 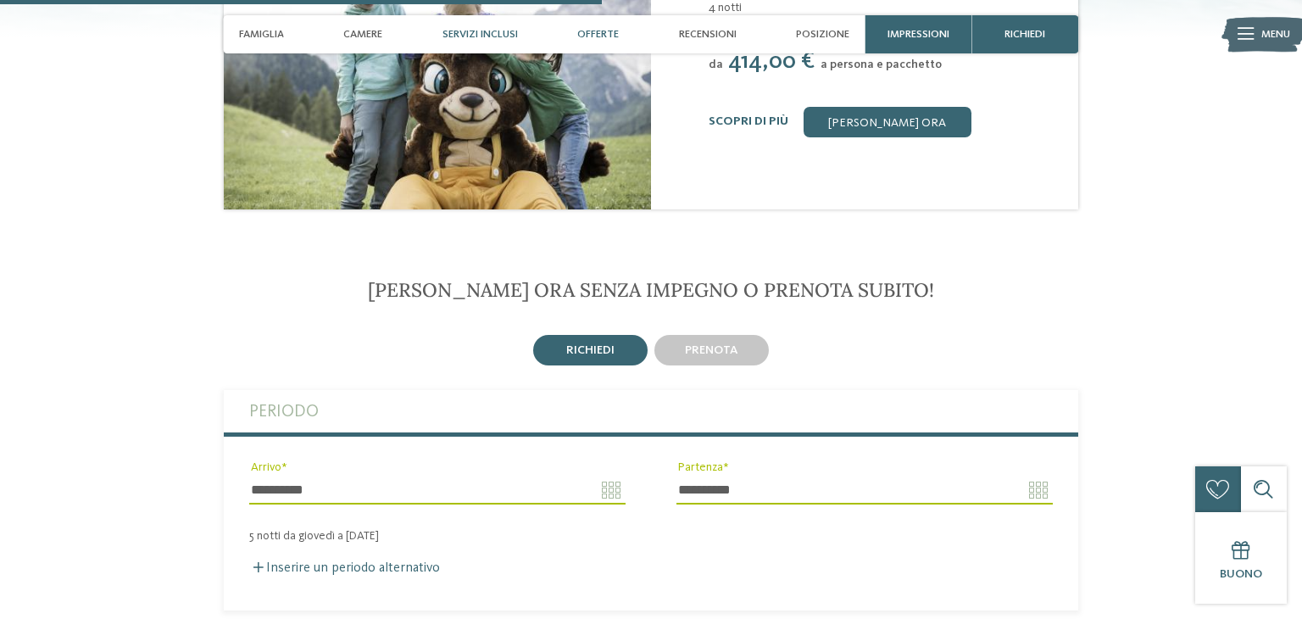 I want to click on span: Servizi inclusi, so click(x=480, y=34).